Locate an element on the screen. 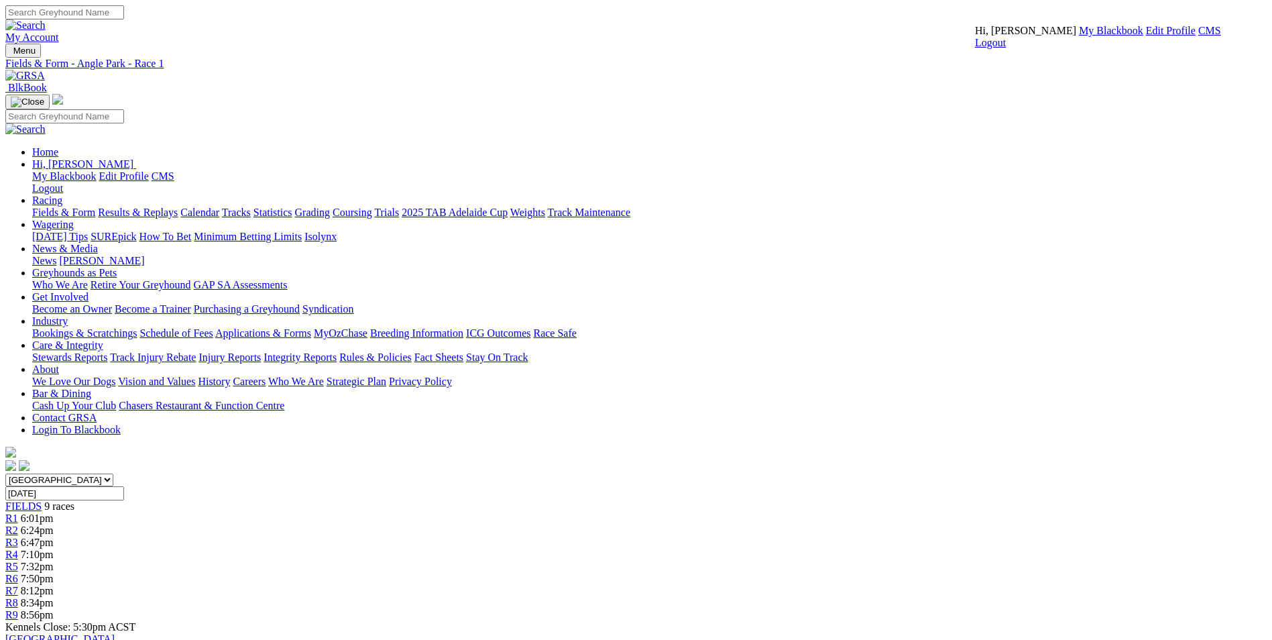 The height and width of the screenshot is (640, 1272). a: 2025 TAB Adelaide Cup is located at coordinates (454, 212).